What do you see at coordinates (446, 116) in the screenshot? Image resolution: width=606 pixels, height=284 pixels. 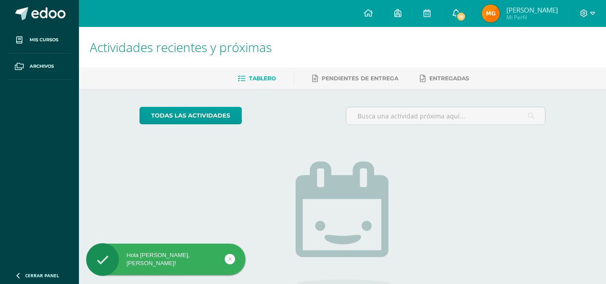 I see `input: Busca una actividad próxima aquí...` at bounding box center [446, 116].